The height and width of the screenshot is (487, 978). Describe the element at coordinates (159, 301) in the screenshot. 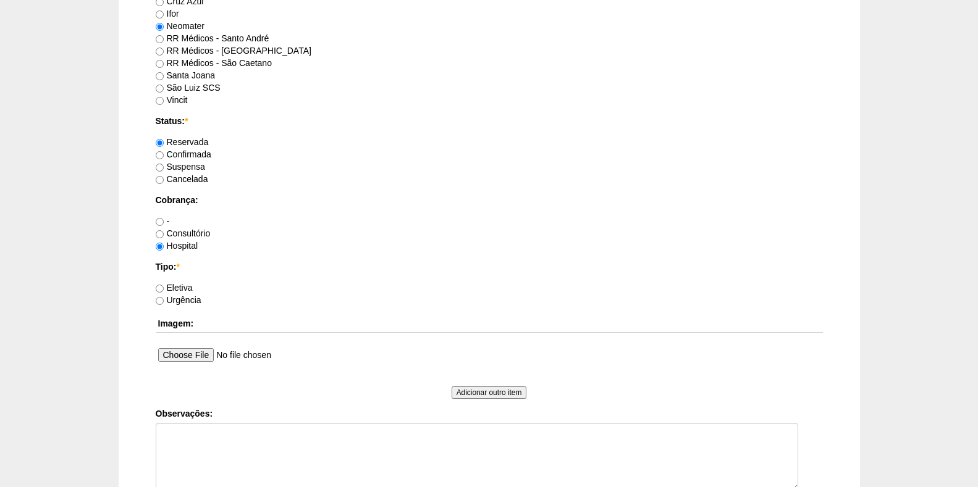

I see `input: Urgência` at that location.